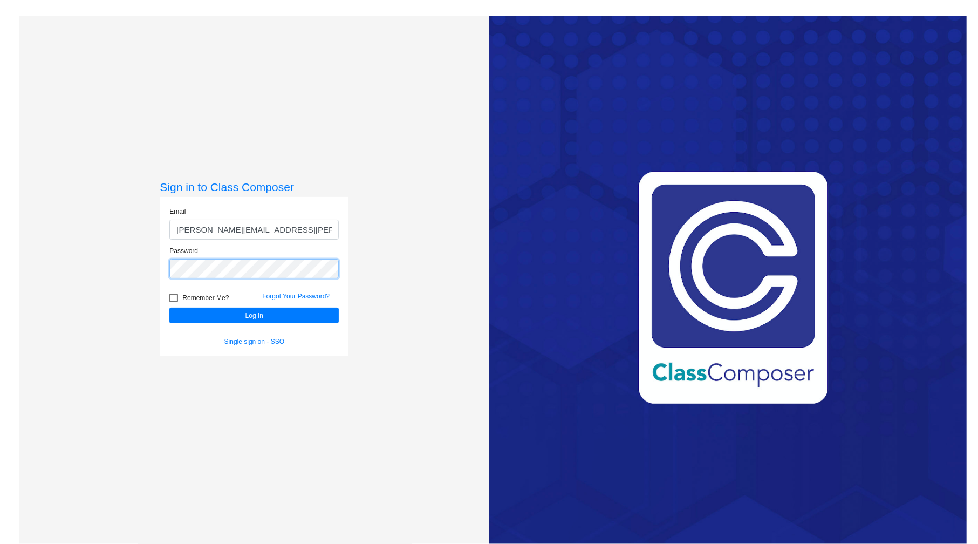 The height and width of the screenshot is (544, 978). Describe the element at coordinates (254, 187) in the screenshot. I see `h3: Sign in to Class Composer` at that location.